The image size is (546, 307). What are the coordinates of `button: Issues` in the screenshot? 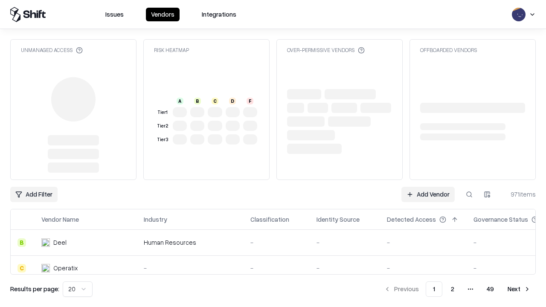 It's located at (114, 15).